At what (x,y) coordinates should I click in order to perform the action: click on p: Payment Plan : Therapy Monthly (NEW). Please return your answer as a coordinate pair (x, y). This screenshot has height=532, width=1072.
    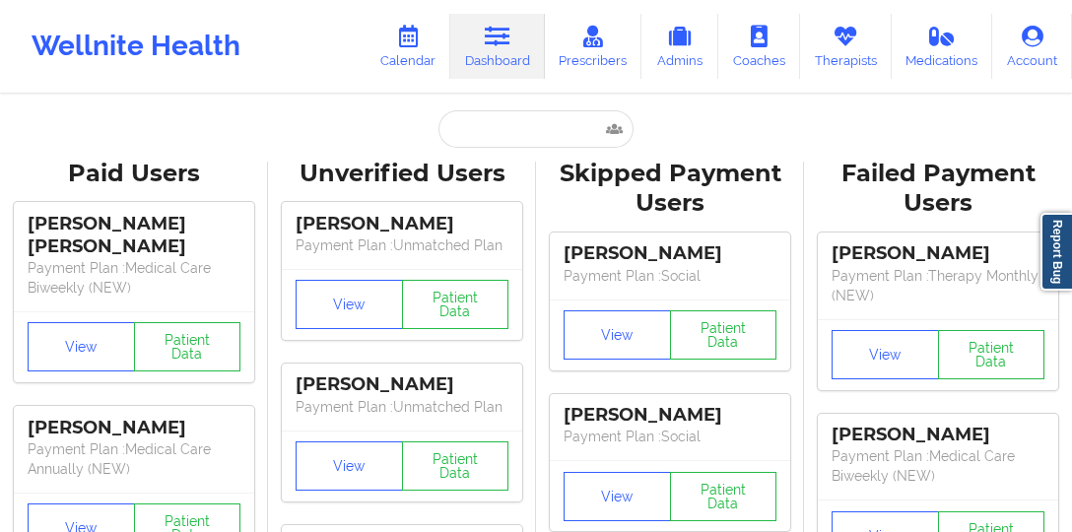
    Looking at the image, I should click on (938, 286).